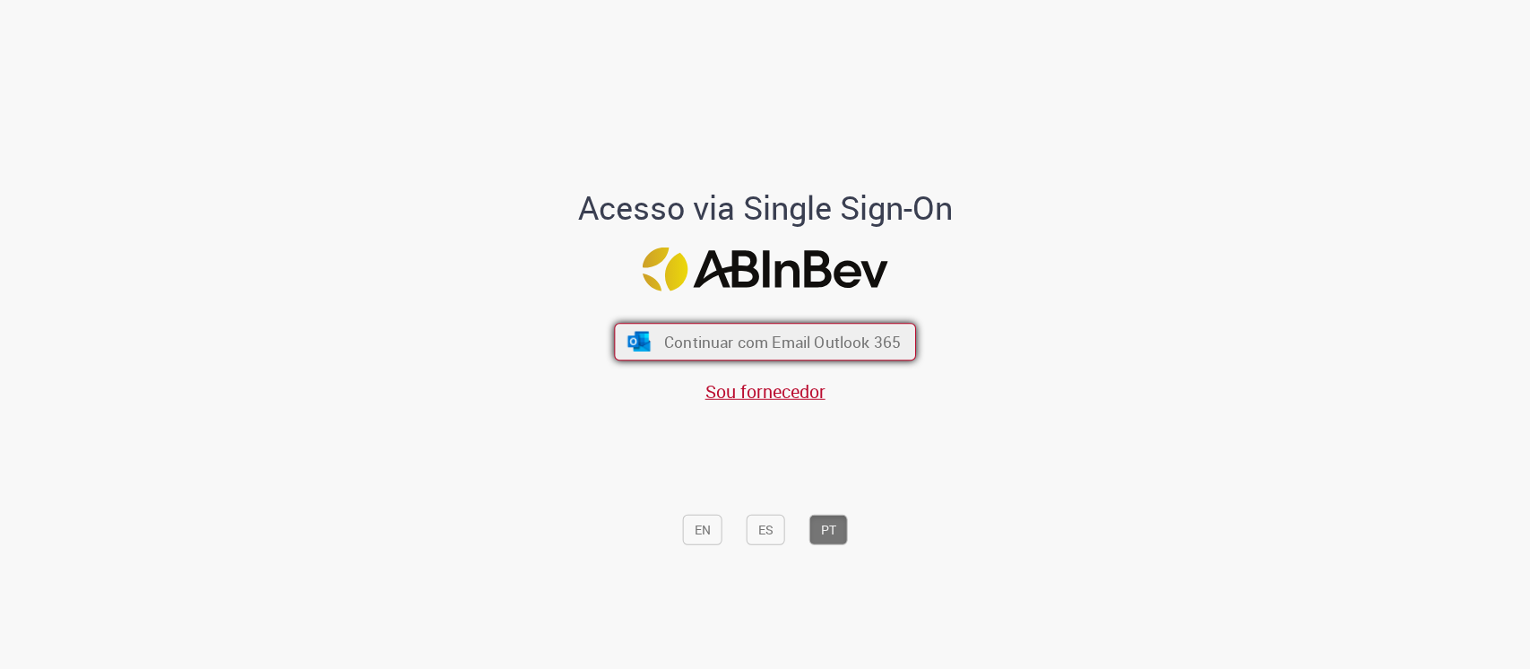 The width and height of the screenshot is (1530, 669). What do you see at coordinates (766, 529) in the screenshot?
I see `button: ES` at bounding box center [766, 529].